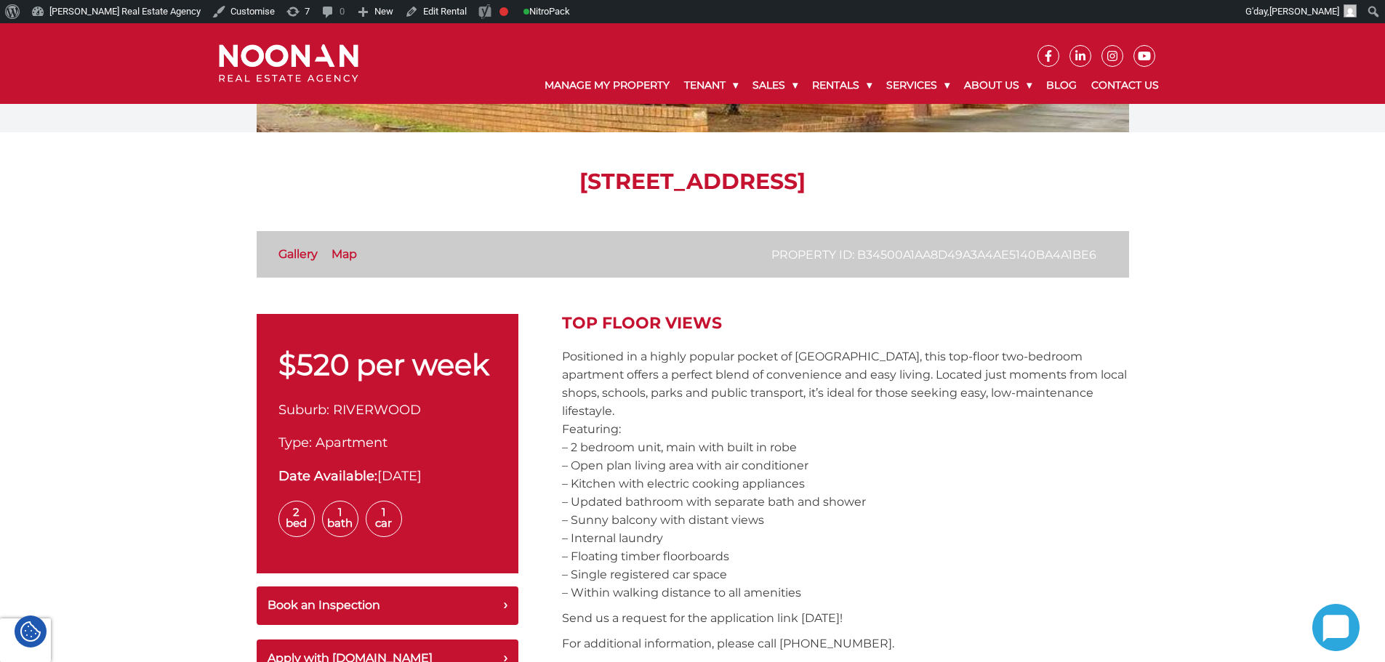  Describe the element at coordinates (934, 255) in the screenshot. I see `p: Property ID: b34500a1aa8d49a3a4ae5140ba4a1be6` at that location.